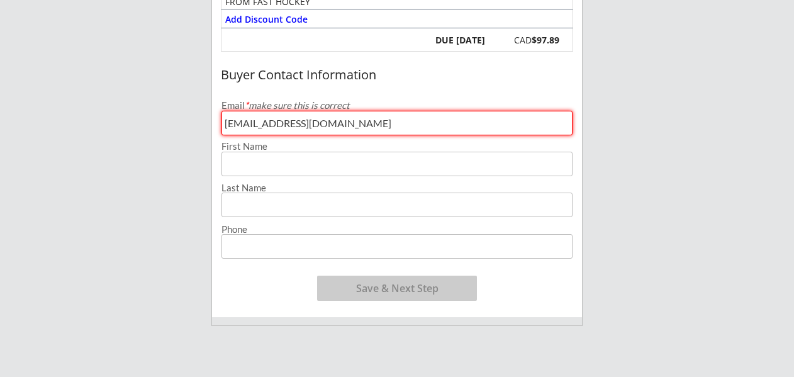 The height and width of the screenshot is (377, 794). I want to click on div: Phone, so click(397, 229).